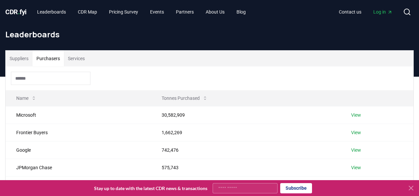  Describe the element at coordinates (241, 12) in the screenshot. I see `a: Blog` at that location.